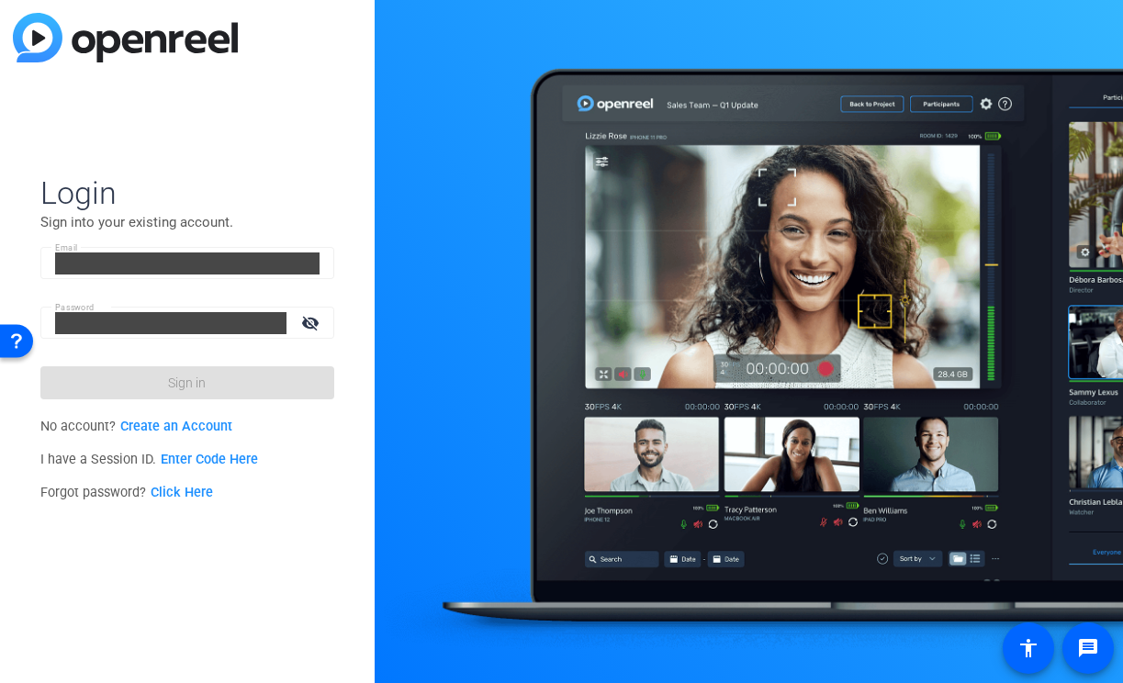 The width and height of the screenshot is (1123, 683). I want to click on input: Enter Email Address, so click(187, 264).